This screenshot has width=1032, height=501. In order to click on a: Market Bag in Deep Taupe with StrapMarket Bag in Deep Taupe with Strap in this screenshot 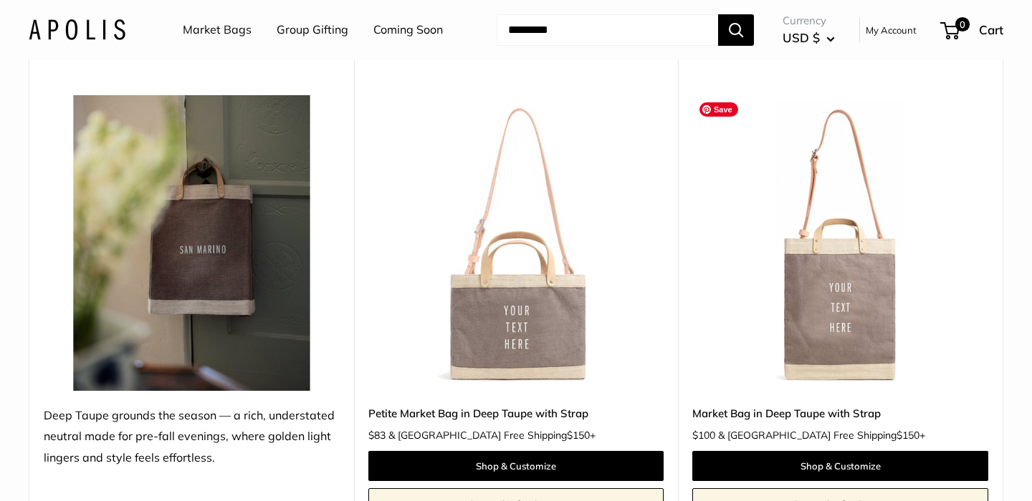, I will do `click(840, 243)`.